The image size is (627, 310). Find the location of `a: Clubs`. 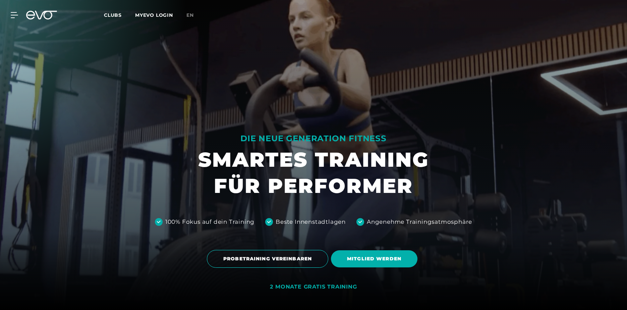

a: Clubs is located at coordinates (119, 15).